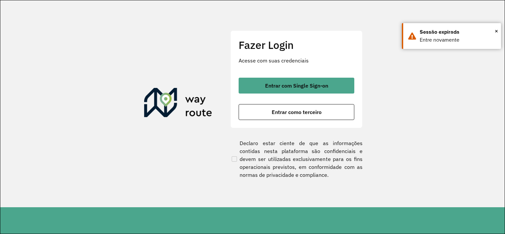 The width and height of the screenshot is (505, 234). What do you see at coordinates (497, 31) in the screenshot?
I see `button: Close` at bounding box center [497, 31].